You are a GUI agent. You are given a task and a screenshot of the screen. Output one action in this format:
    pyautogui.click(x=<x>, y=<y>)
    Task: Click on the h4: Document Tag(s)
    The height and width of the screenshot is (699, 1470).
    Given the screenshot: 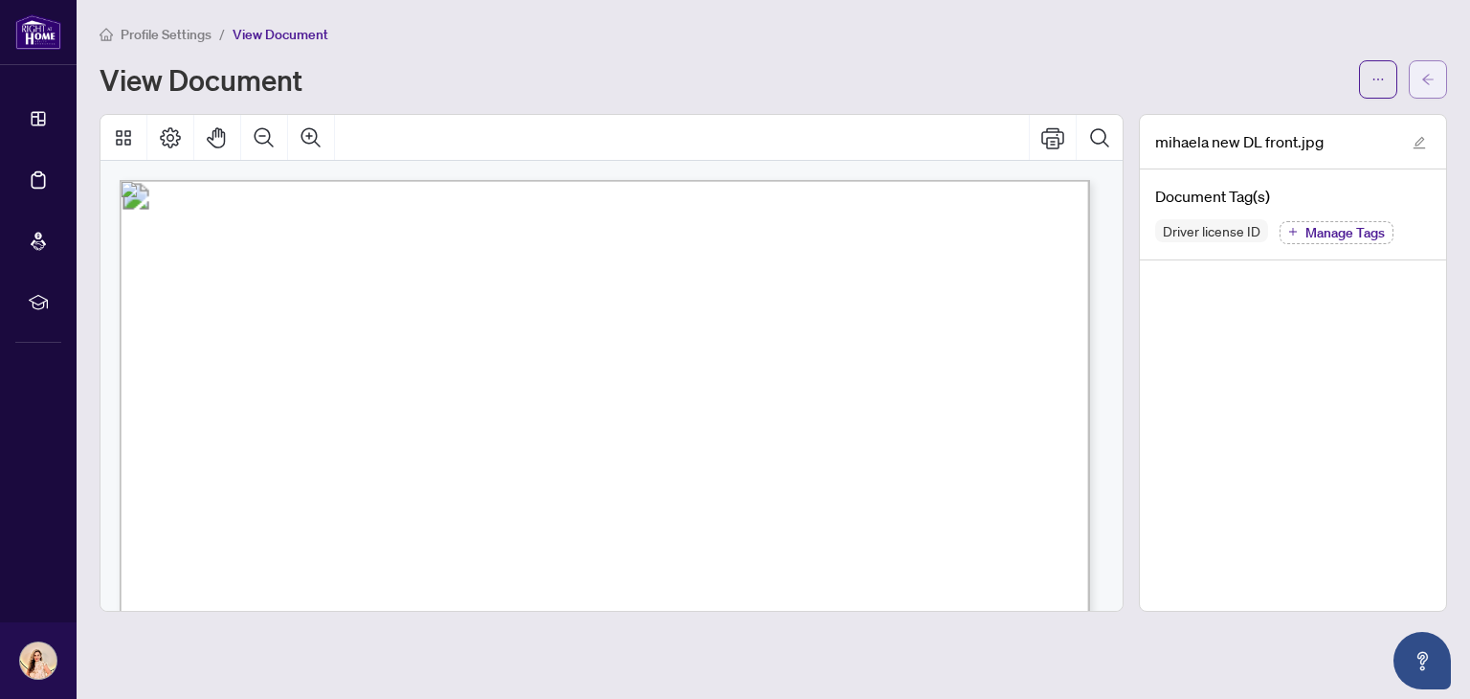 What is the action you would take?
    pyautogui.click(x=1293, y=196)
    